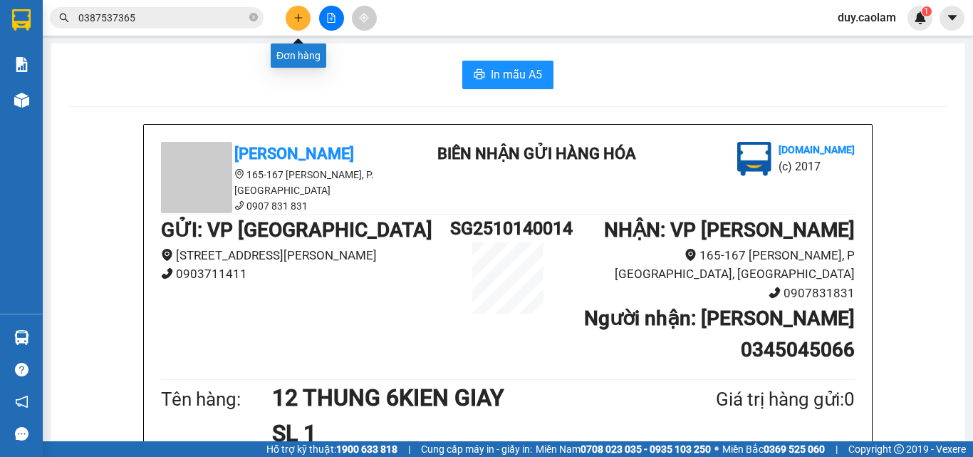 This screenshot has height=457, width=973. What do you see at coordinates (298, 18) in the screenshot?
I see `button: plus` at bounding box center [298, 18].